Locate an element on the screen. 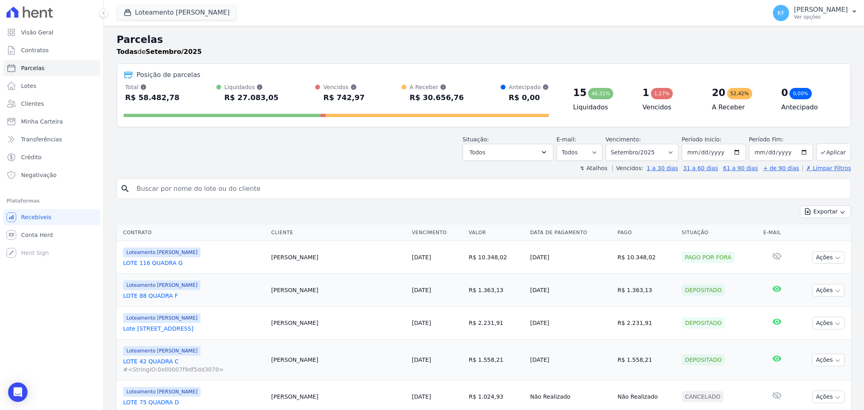 The height and width of the screenshot is (410, 864). p: Ver opções is located at coordinates (821, 17).